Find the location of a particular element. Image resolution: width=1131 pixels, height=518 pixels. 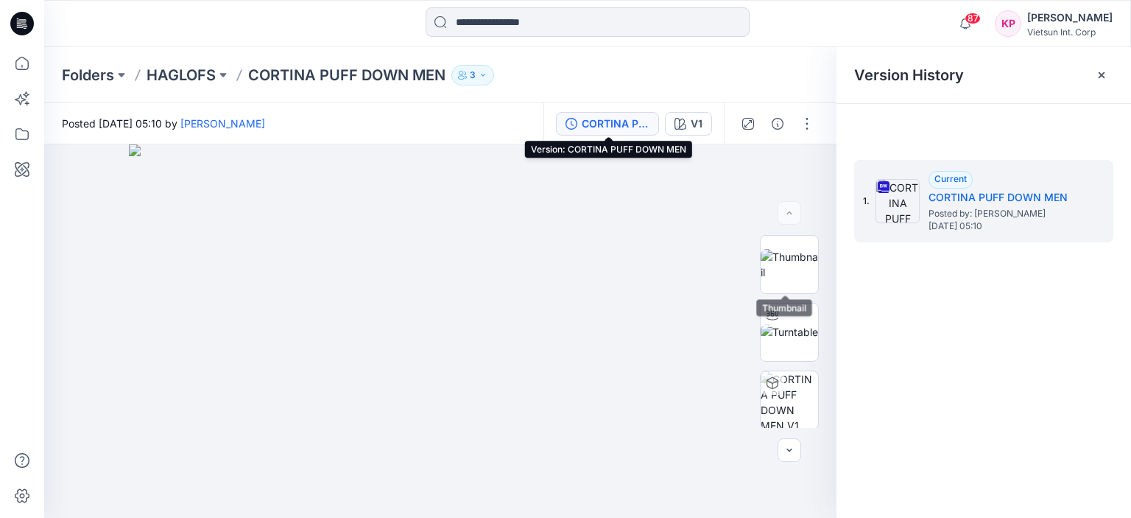

p: HAGLOFS is located at coordinates (181, 75).